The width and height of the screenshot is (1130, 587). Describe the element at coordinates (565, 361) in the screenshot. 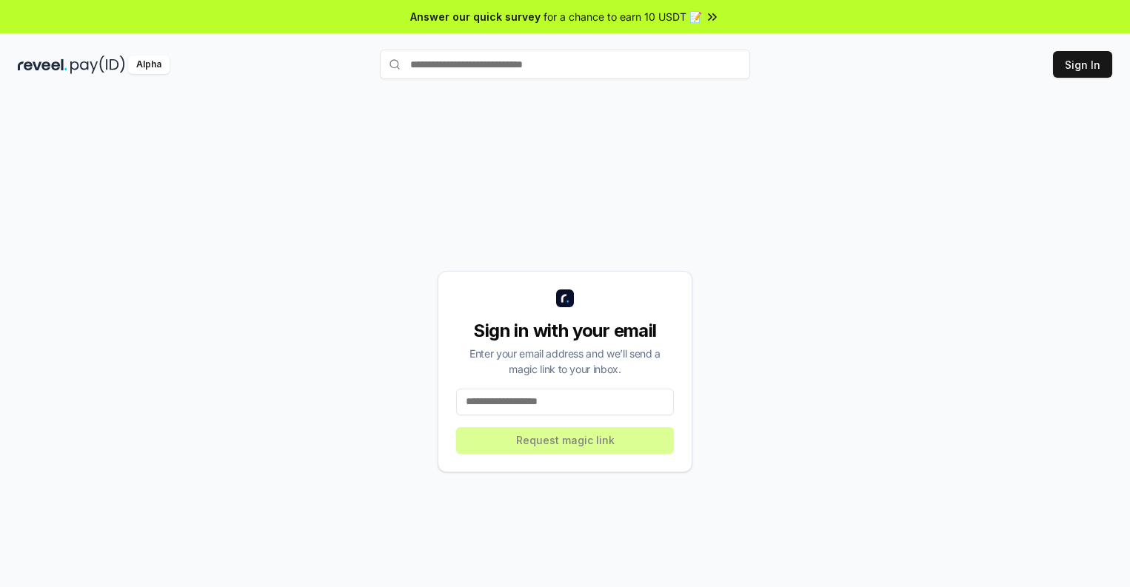

I see `div: Enter your email address and we’ll send a magic link to your inbox.` at that location.